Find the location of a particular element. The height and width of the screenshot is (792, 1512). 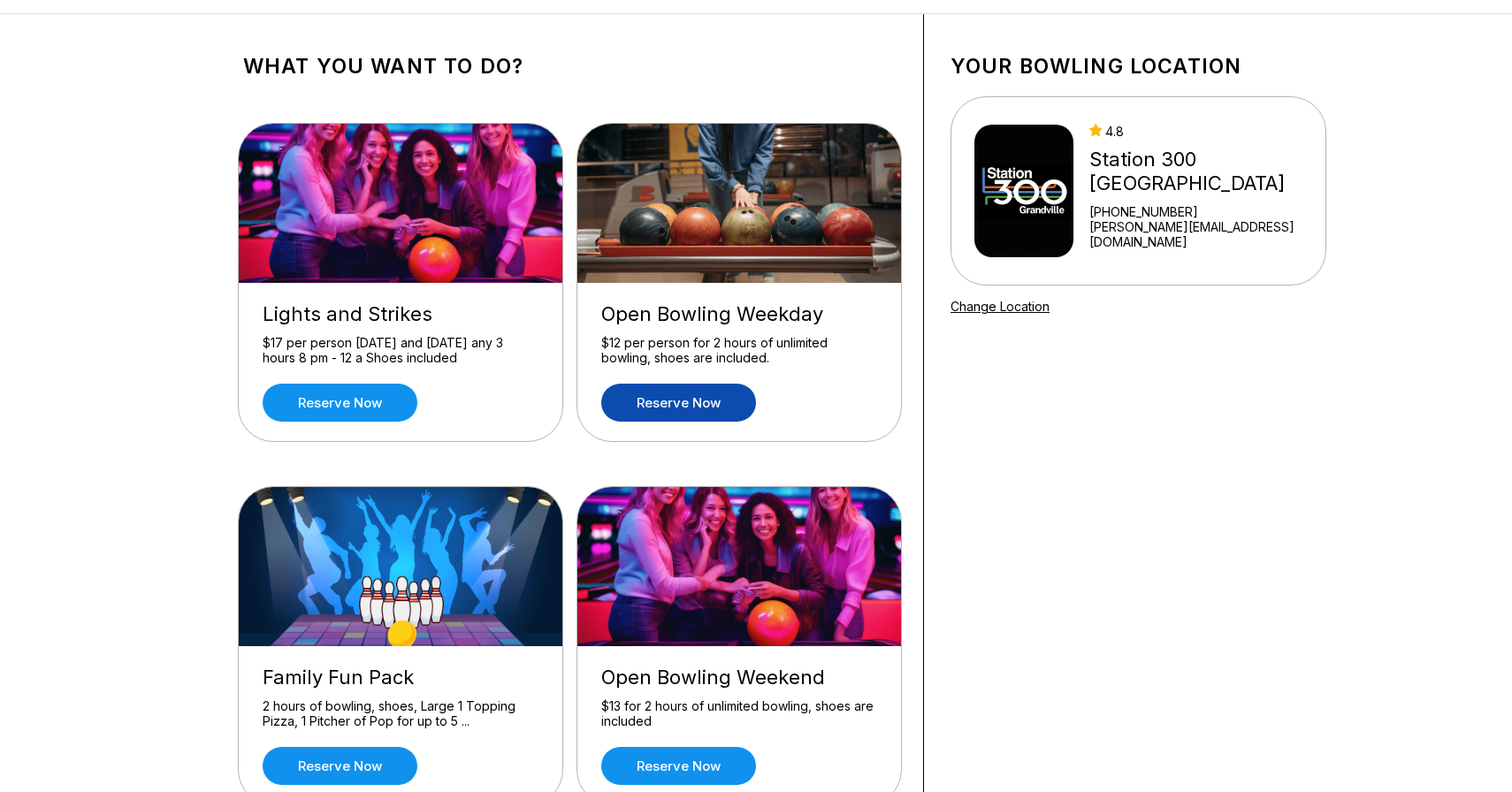

div: Open Bowling Weekend is located at coordinates (739, 677).